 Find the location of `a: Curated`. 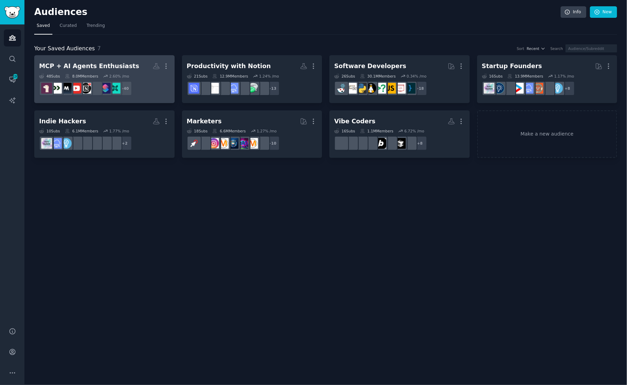

a: Curated is located at coordinates (68, 27).